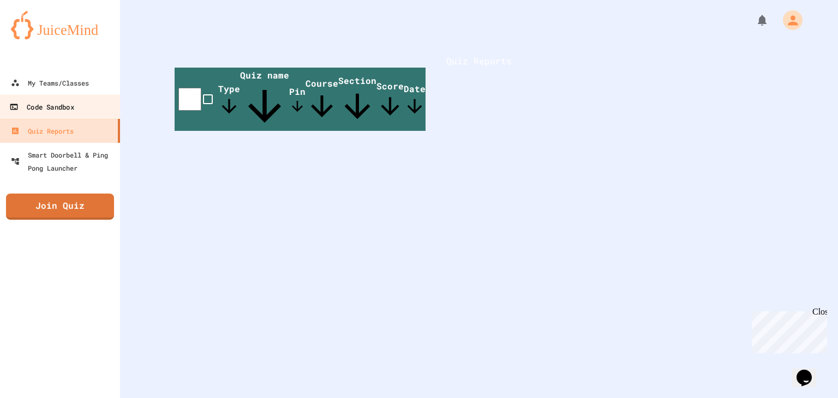 The image size is (838, 398). Describe the element at coordinates (357, 100) in the screenshot. I see `span: Section` at that location.